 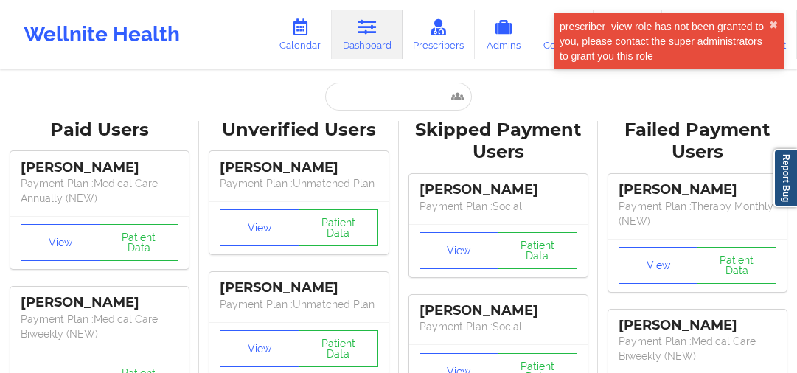 I want to click on a: Report Bug, so click(x=785, y=178).